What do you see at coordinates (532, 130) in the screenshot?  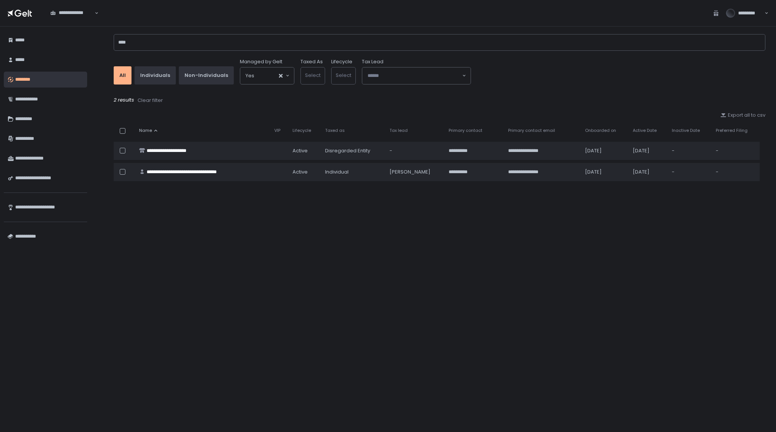 I see `span: Primary contact email` at bounding box center [532, 130].